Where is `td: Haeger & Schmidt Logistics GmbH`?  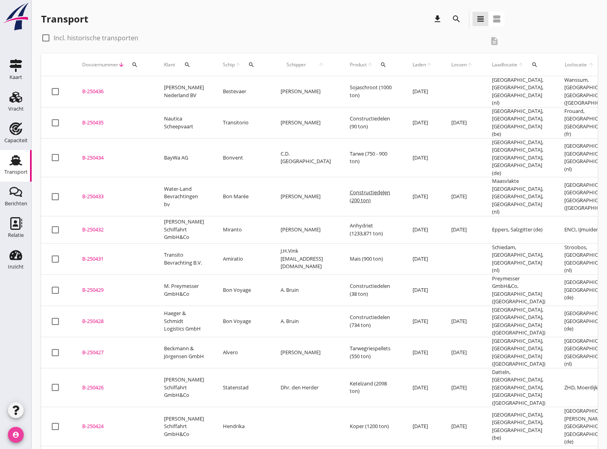
td: Haeger & Schmidt Logistics GmbH is located at coordinates (184, 321).